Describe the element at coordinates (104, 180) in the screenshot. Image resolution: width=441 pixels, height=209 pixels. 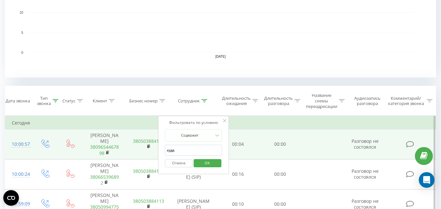
I see `a: 380665396892` at that location.